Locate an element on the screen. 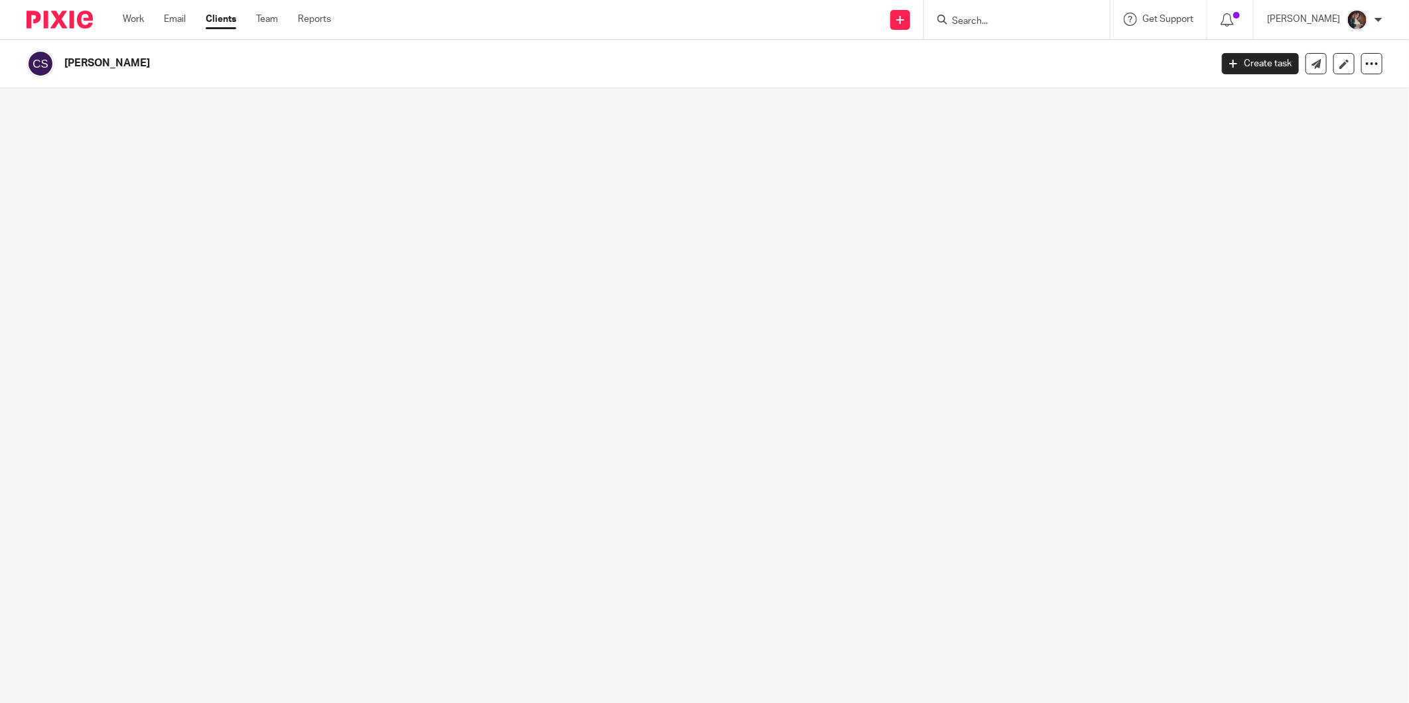 This screenshot has height=703, width=1409. img: Profile%20picture%20JUS.JPG is located at coordinates (1357, 20).